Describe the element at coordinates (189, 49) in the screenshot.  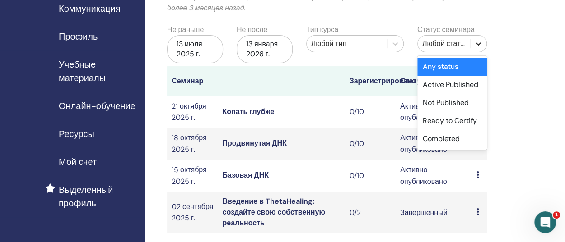
I see `font: 13 июля 2025 г.` at that location.